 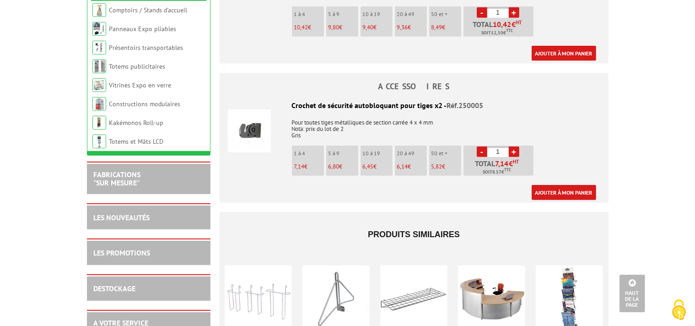 I want to click on img: Vitrines Expo en verre, so click(x=99, y=85).